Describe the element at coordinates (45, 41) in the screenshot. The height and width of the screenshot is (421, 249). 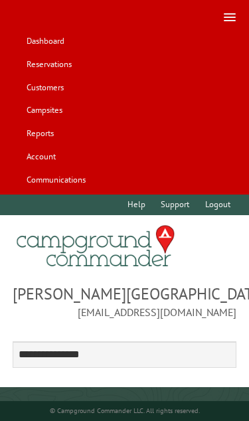
I see `a: Dashboard` at that location.